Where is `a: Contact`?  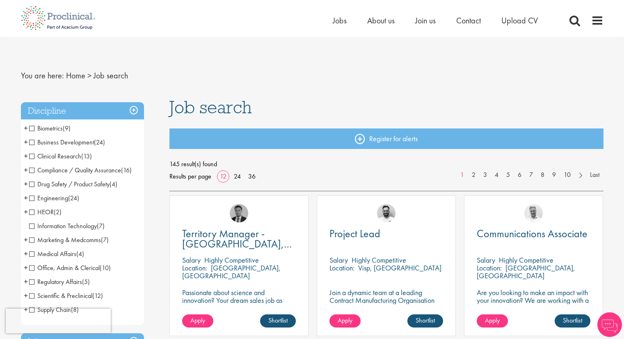
a: Contact is located at coordinates (469, 21).